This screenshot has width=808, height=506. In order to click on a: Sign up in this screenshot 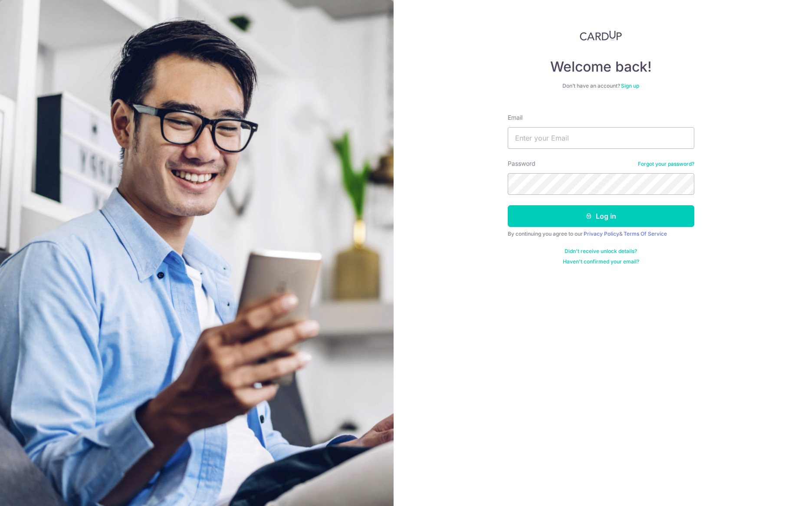, I will do `click(630, 85)`.